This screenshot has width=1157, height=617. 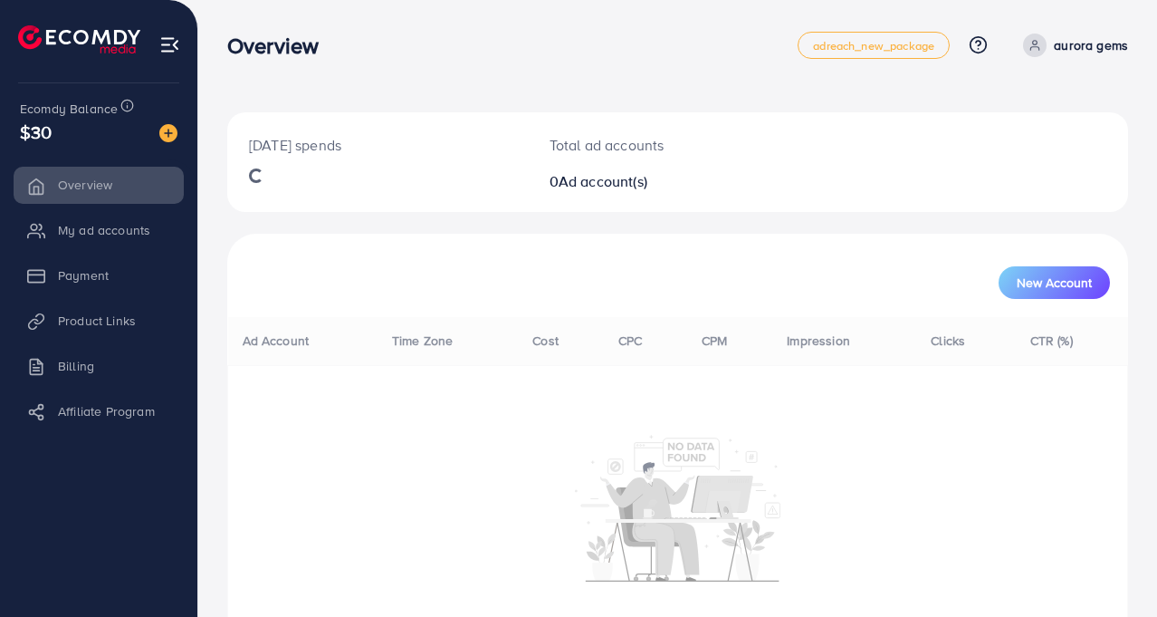 I want to click on a: aurora gems, so click(x=1072, y=45).